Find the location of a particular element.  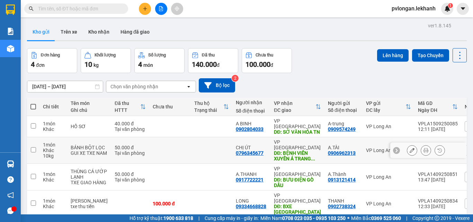

span: search is located at coordinates (31, 9).